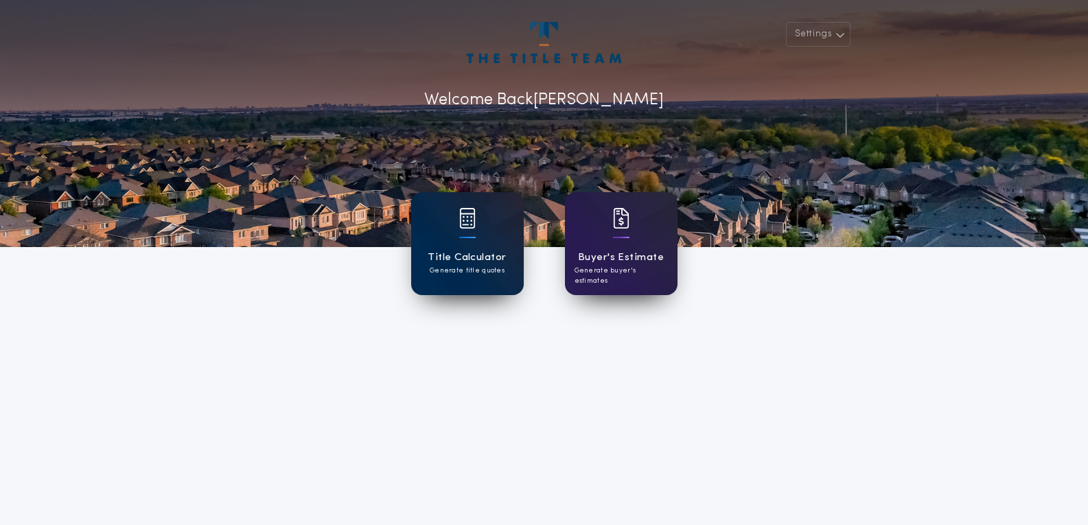 Image resolution: width=1088 pixels, height=525 pixels. What do you see at coordinates (818, 34) in the screenshot?
I see `button: Settings` at bounding box center [818, 34].